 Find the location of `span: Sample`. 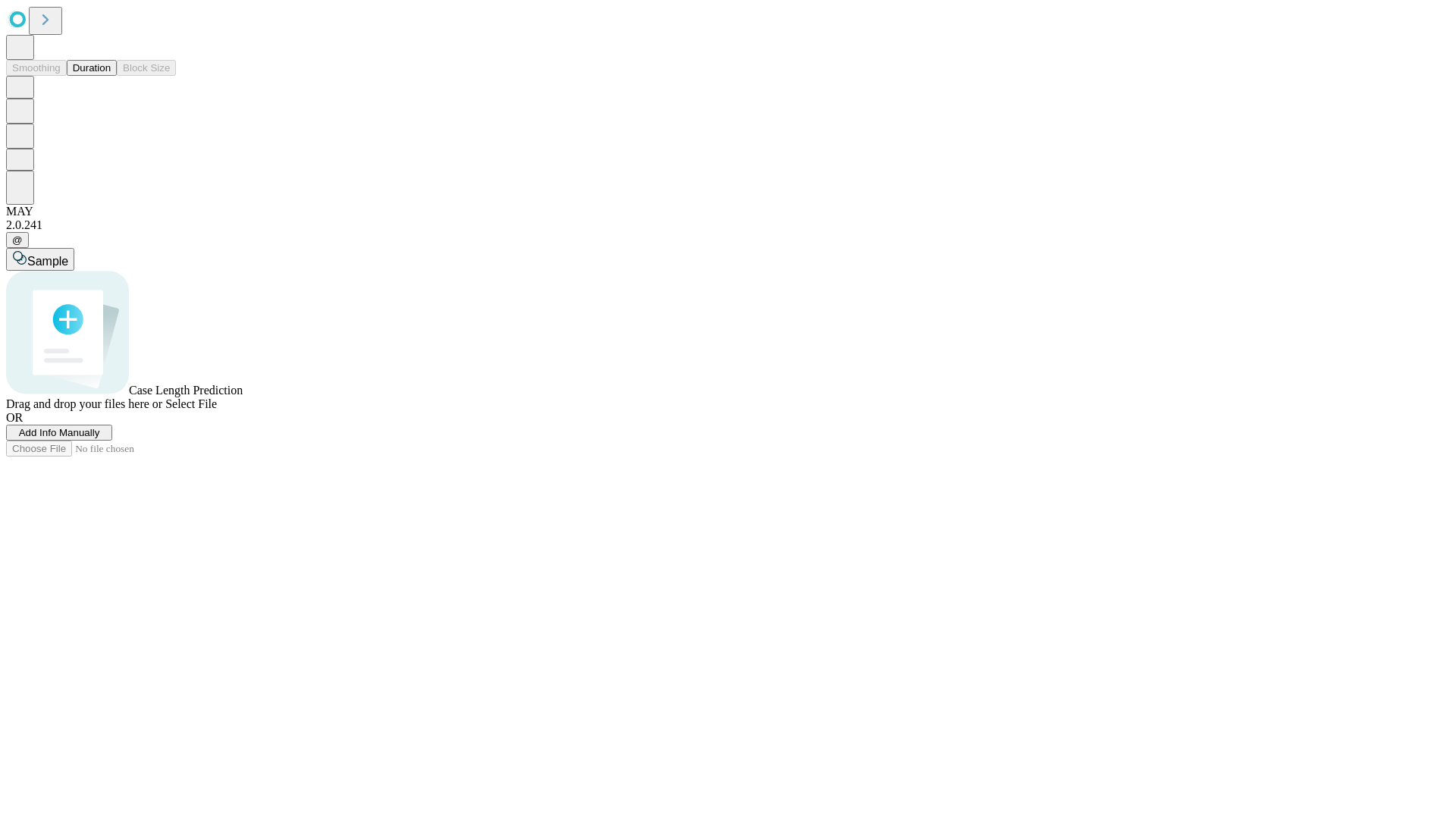

span: Sample is located at coordinates (48, 261).